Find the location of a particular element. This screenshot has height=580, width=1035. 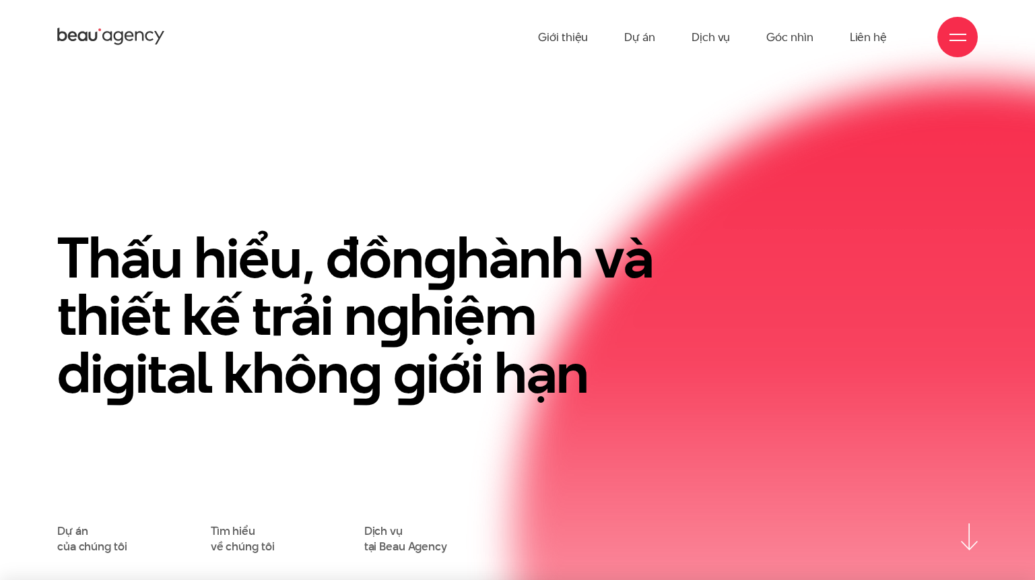

h1: Thấu hiểu, đồn hành và thiết kế trải n hiệm di ital khôn iới hạn is located at coordinates (360, 315).